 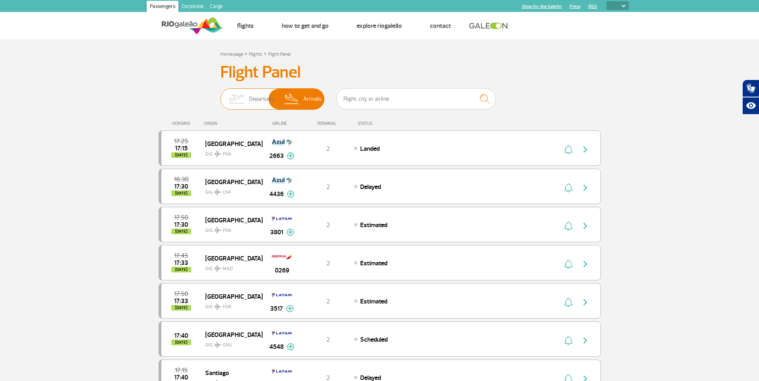 What do you see at coordinates (386, 123) in the screenshot?
I see `div: STATUS` at bounding box center [386, 123].